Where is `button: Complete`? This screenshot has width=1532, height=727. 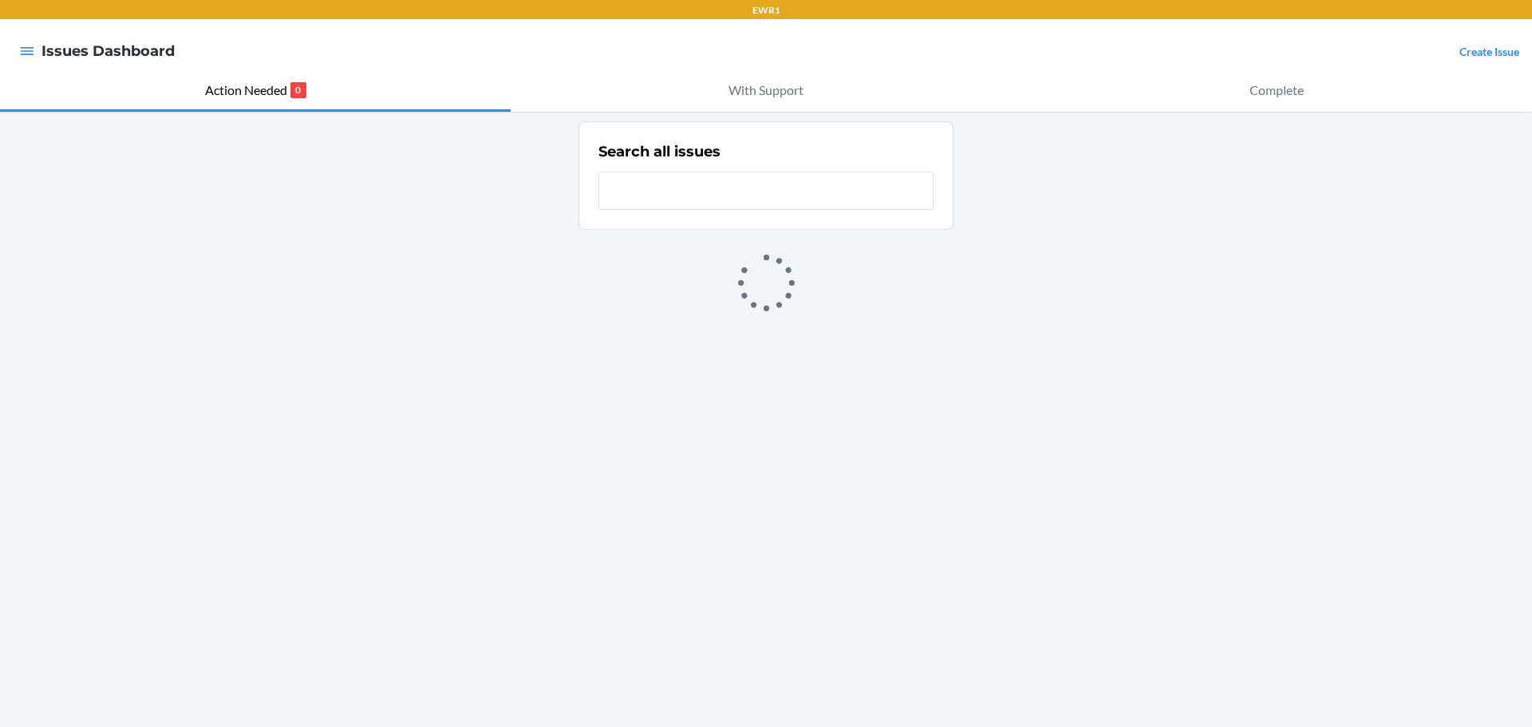
button: Complete is located at coordinates (1277, 91).